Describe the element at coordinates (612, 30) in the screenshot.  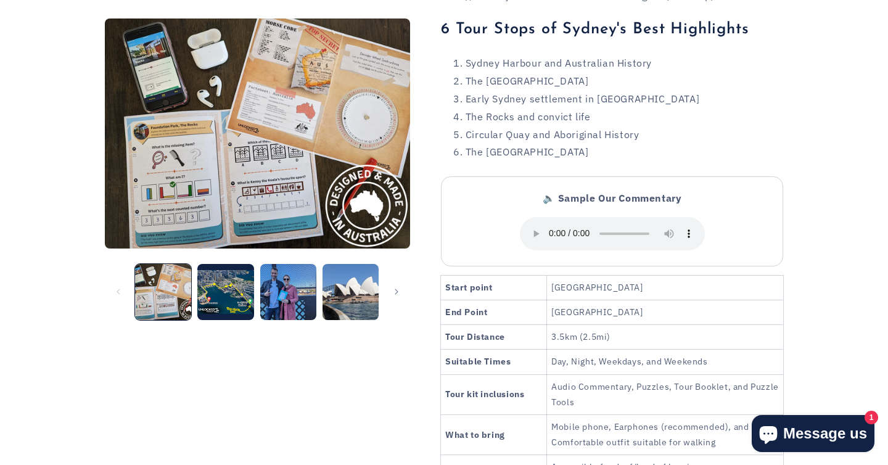
I see `h3: 6 Tour Stops of Sydney's Best Highlights` at that location.